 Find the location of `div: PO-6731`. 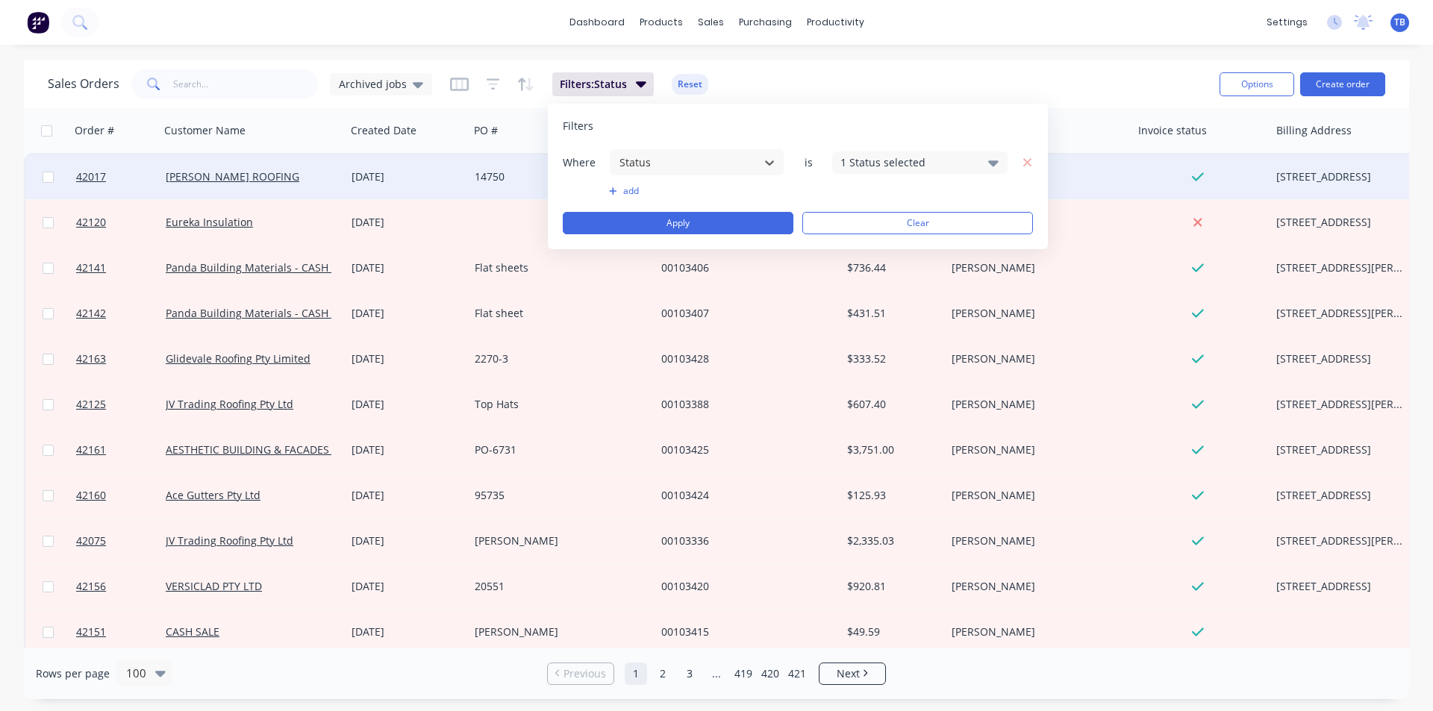

div: PO-6731 is located at coordinates (557, 450).